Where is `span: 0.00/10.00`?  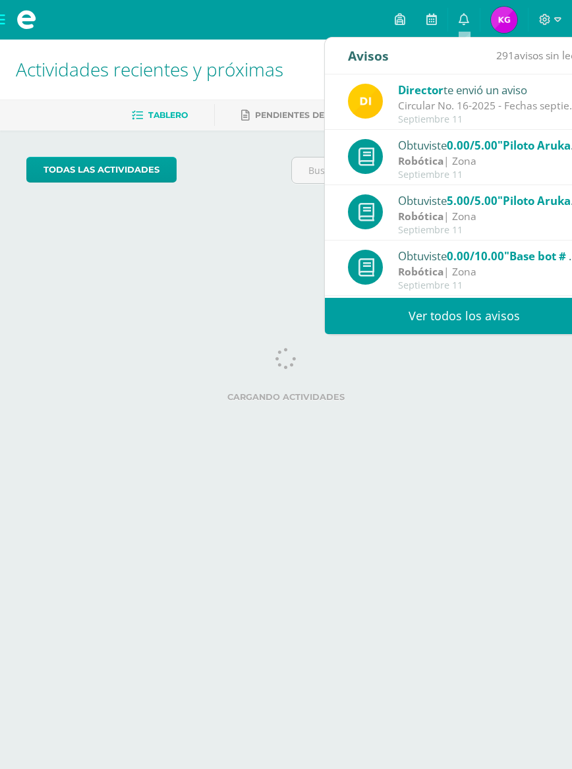
span: 0.00/10.00 is located at coordinates (475, 256).